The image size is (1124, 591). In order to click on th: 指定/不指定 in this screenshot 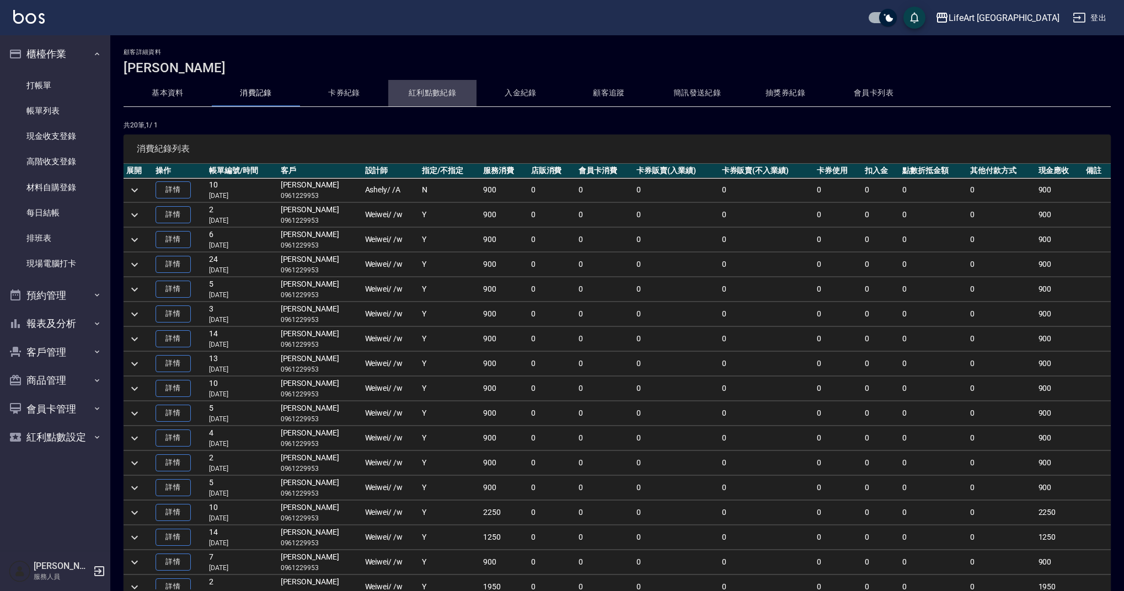, I will do `click(449, 171)`.